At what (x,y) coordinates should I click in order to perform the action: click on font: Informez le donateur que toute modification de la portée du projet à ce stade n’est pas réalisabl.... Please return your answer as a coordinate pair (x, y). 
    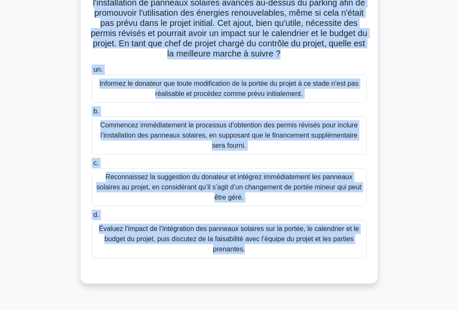
    Looking at the image, I should click on (229, 88).